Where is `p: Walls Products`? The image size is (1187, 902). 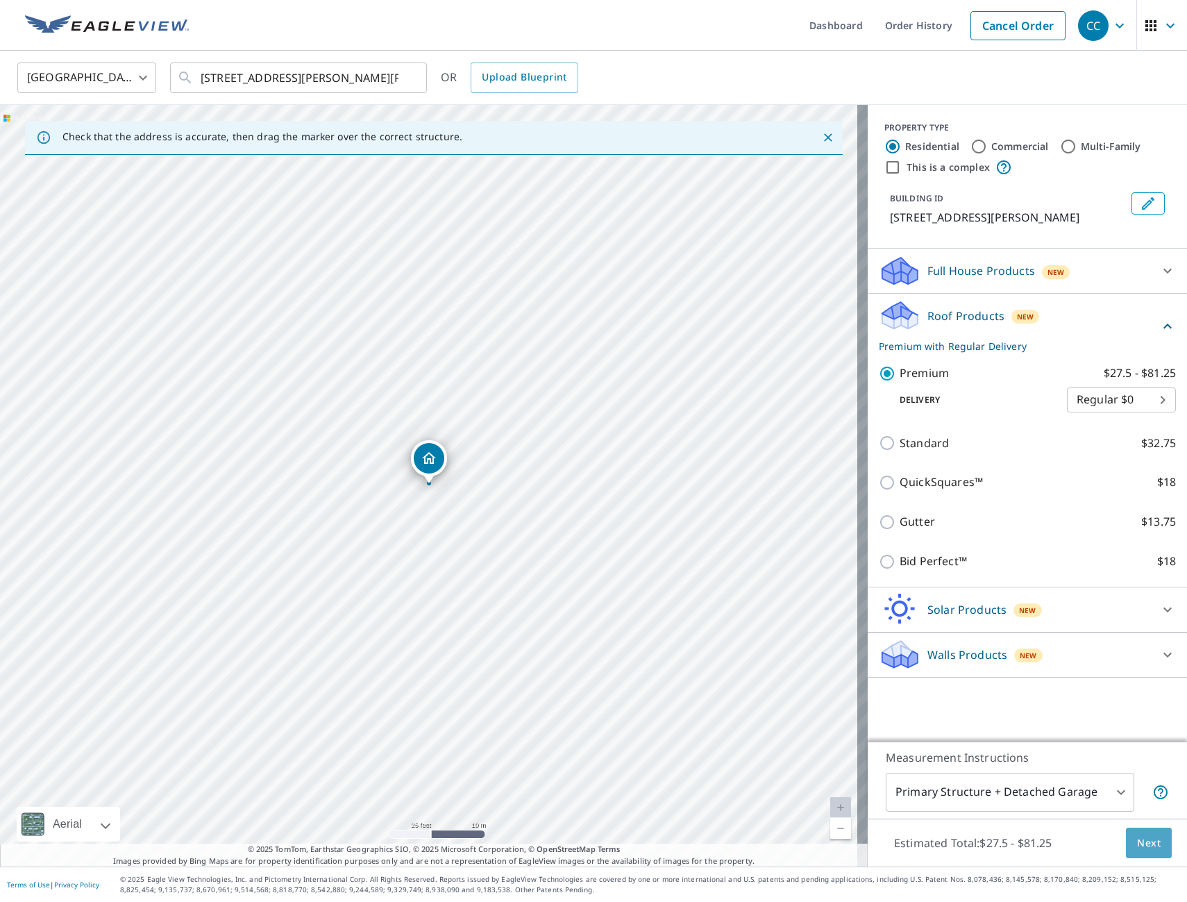
p: Walls Products is located at coordinates (967, 654).